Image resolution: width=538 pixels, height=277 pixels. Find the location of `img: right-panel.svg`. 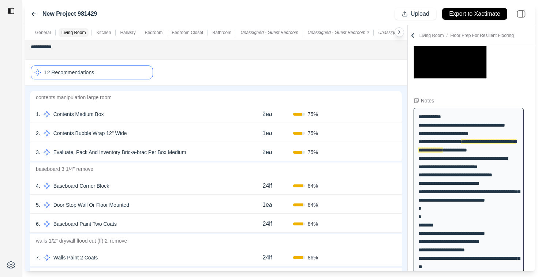

img: right-panel.svg is located at coordinates (522, 14).